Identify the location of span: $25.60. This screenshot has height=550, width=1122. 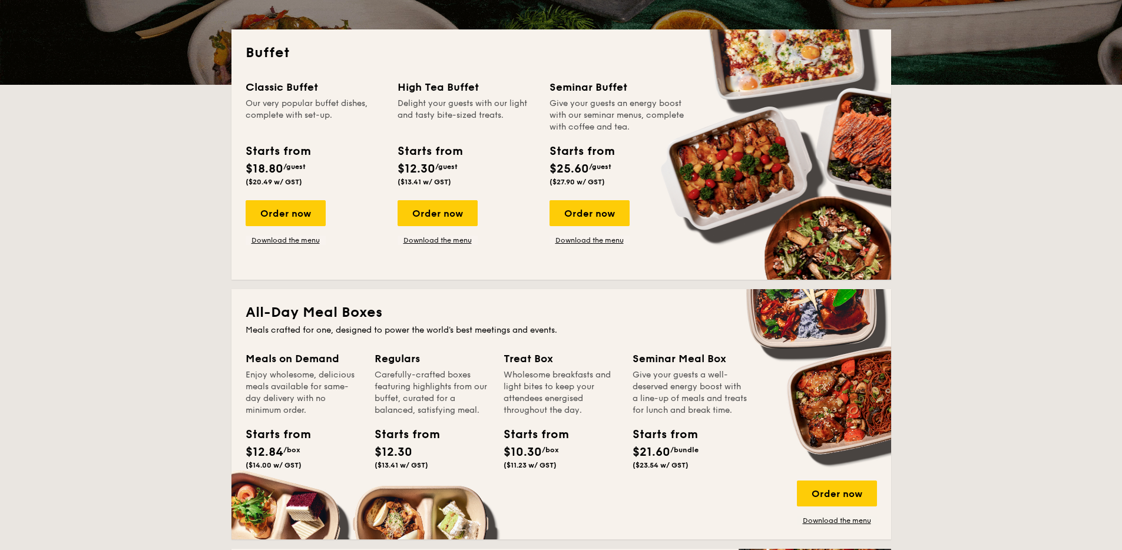
(569, 169).